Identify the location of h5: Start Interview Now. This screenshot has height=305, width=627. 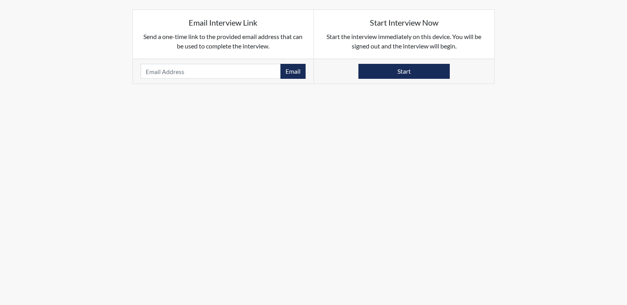
(404, 22).